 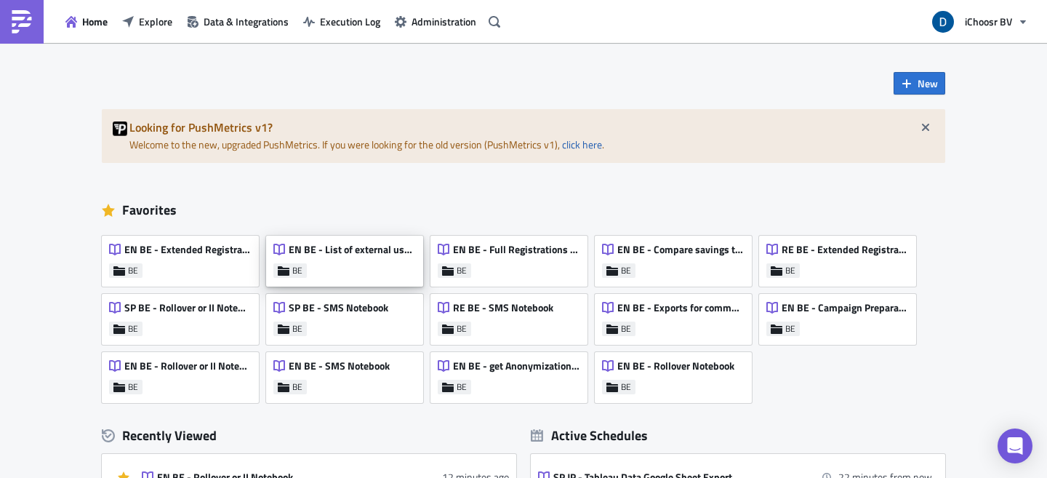 I want to click on div: Open Intercom Messenger, so click(x=1015, y=446).